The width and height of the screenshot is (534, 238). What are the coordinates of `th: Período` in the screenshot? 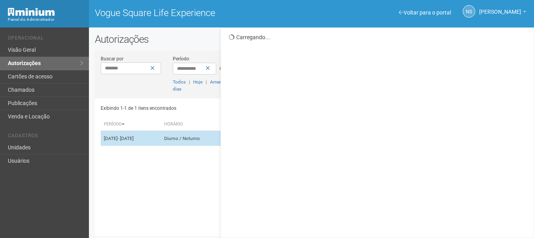 It's located at (131, 124).